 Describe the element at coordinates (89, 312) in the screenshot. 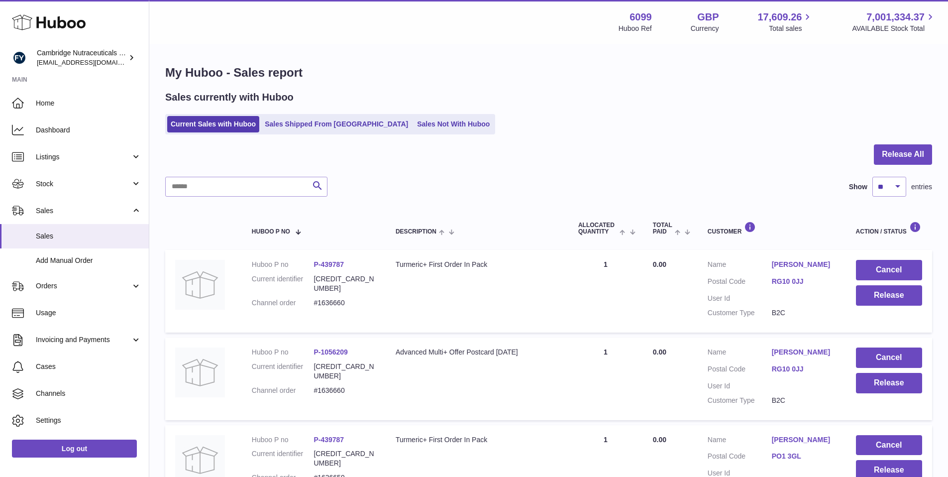

I see `span: Usage` at that location.